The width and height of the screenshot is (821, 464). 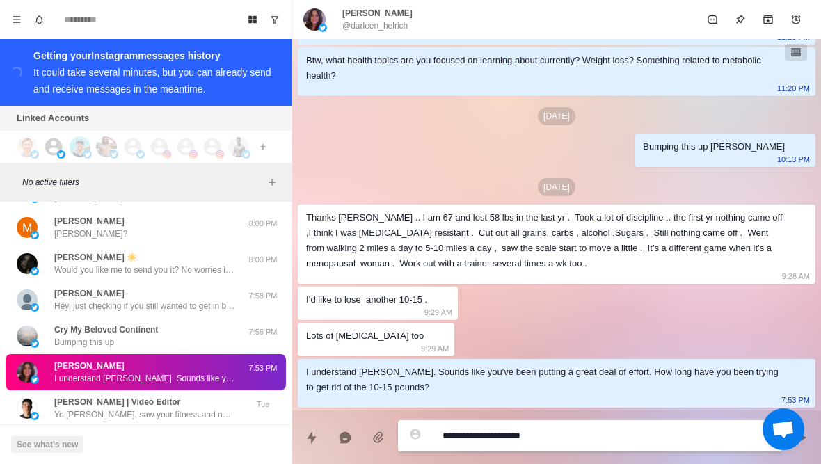 What do you see at coordinates (375, 26) in the screenshot?
I see `p: @darleen_helrich` at bounding box center [375, 26].